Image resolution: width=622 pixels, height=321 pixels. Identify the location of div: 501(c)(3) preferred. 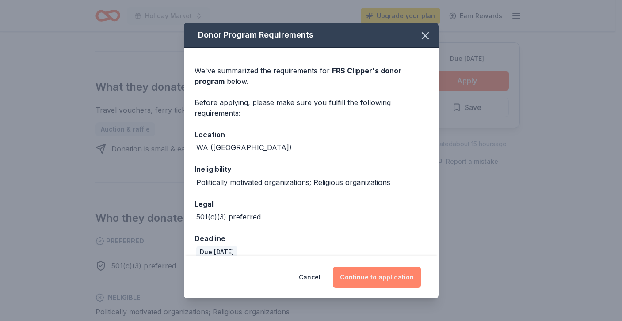
(228, 217).